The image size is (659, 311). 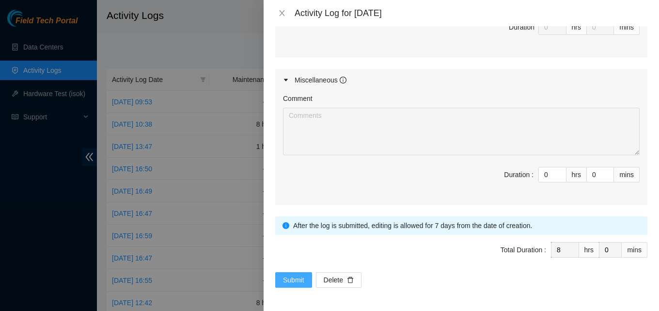 I want to click on button: Close, so click(x=282, y=13).